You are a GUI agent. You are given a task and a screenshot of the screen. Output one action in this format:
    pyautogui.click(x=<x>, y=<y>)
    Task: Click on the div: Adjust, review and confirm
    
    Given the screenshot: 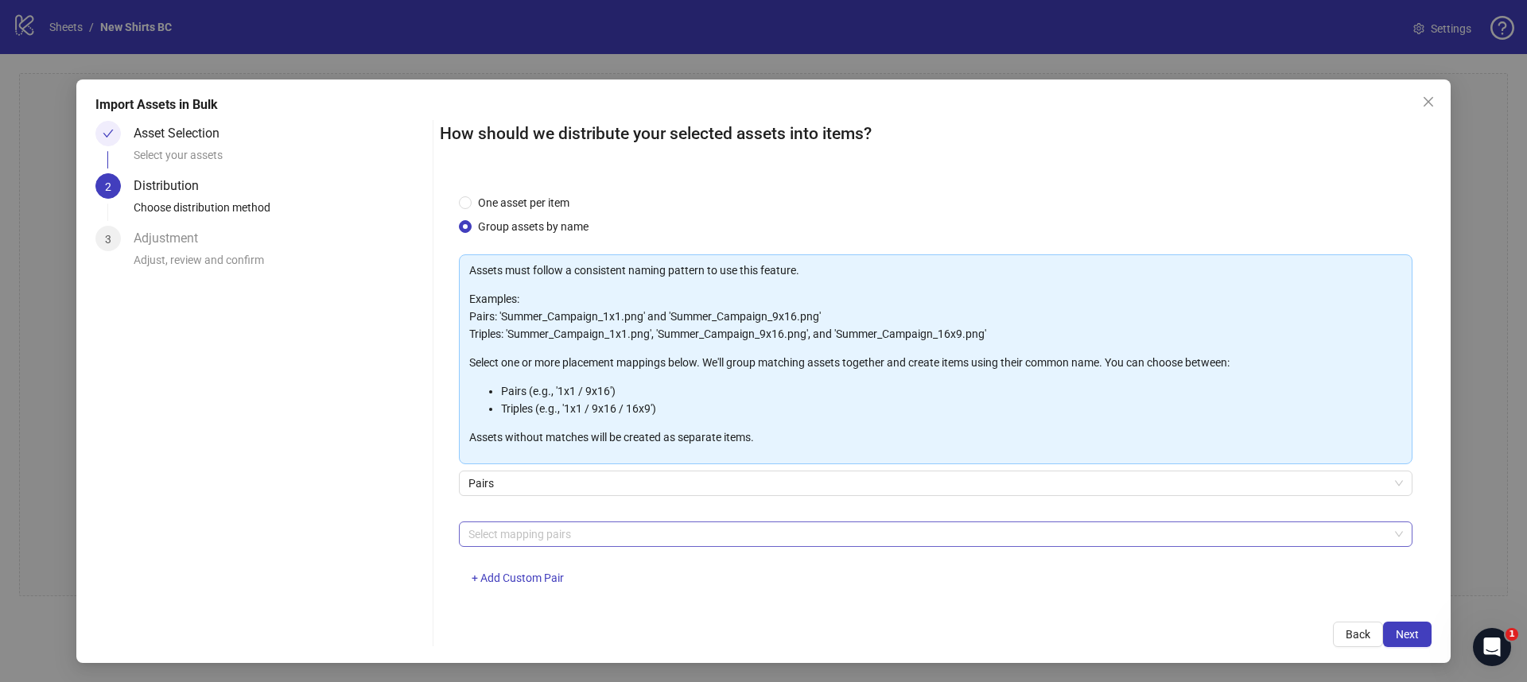 What is the action you would take?
    pyautogui.click(x=280, y=265)
    